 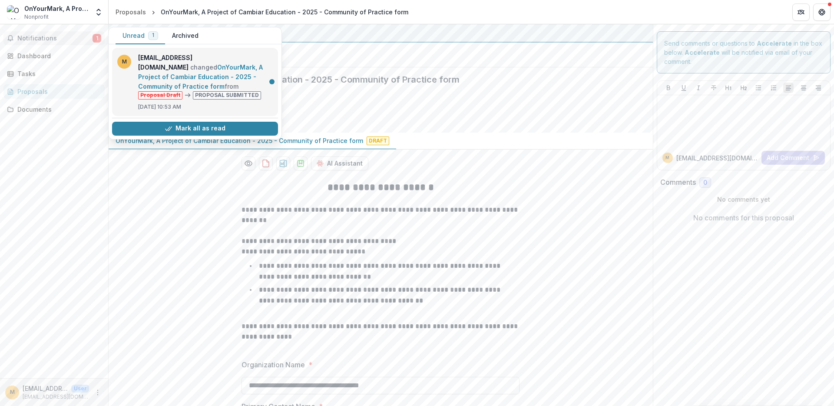 I want to click on p: OnYourMark, A Project of Cambiar Education - 2025 - Community of Practice form, so click(x=239, y=140).